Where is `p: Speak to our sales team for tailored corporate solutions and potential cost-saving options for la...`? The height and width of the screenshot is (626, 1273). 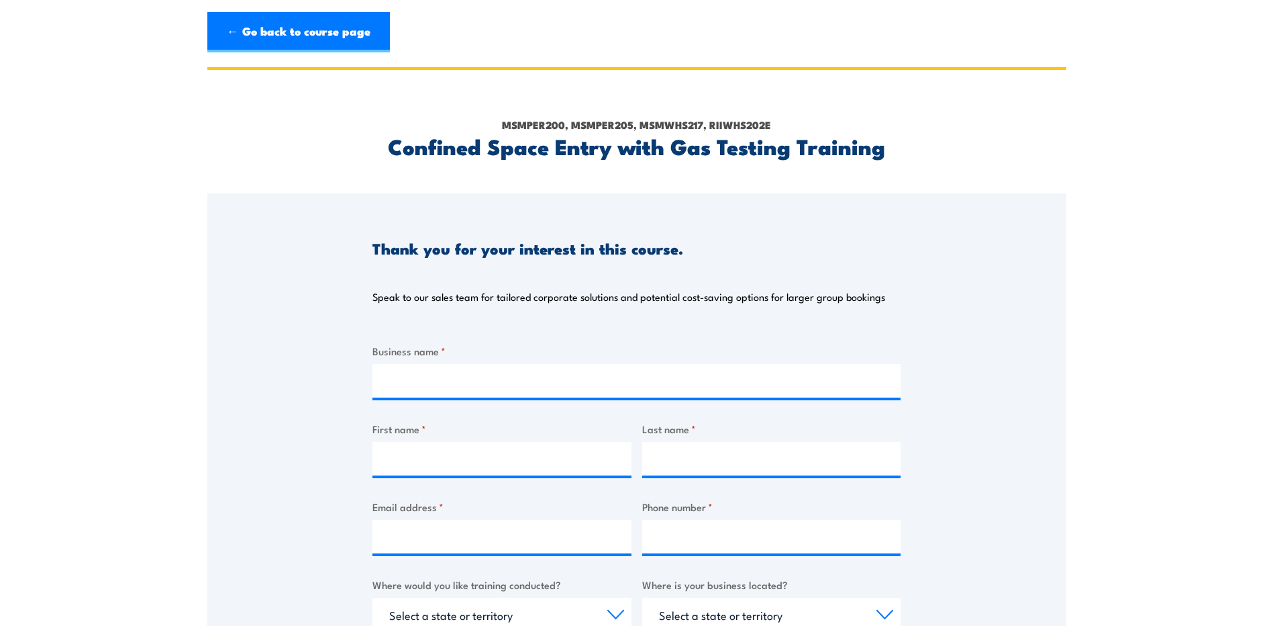 p: Speak to our sales team for tailored corporate solutions and potential cost-saving options for la... is located at coordinates (629, 297).